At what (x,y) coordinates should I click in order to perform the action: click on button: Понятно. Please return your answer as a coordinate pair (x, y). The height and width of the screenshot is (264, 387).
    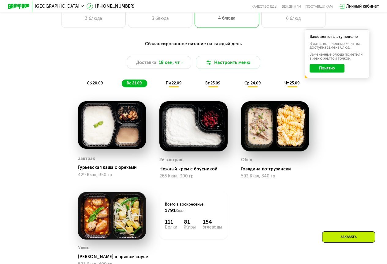
    Looking at the image, I should click on (327, 68).